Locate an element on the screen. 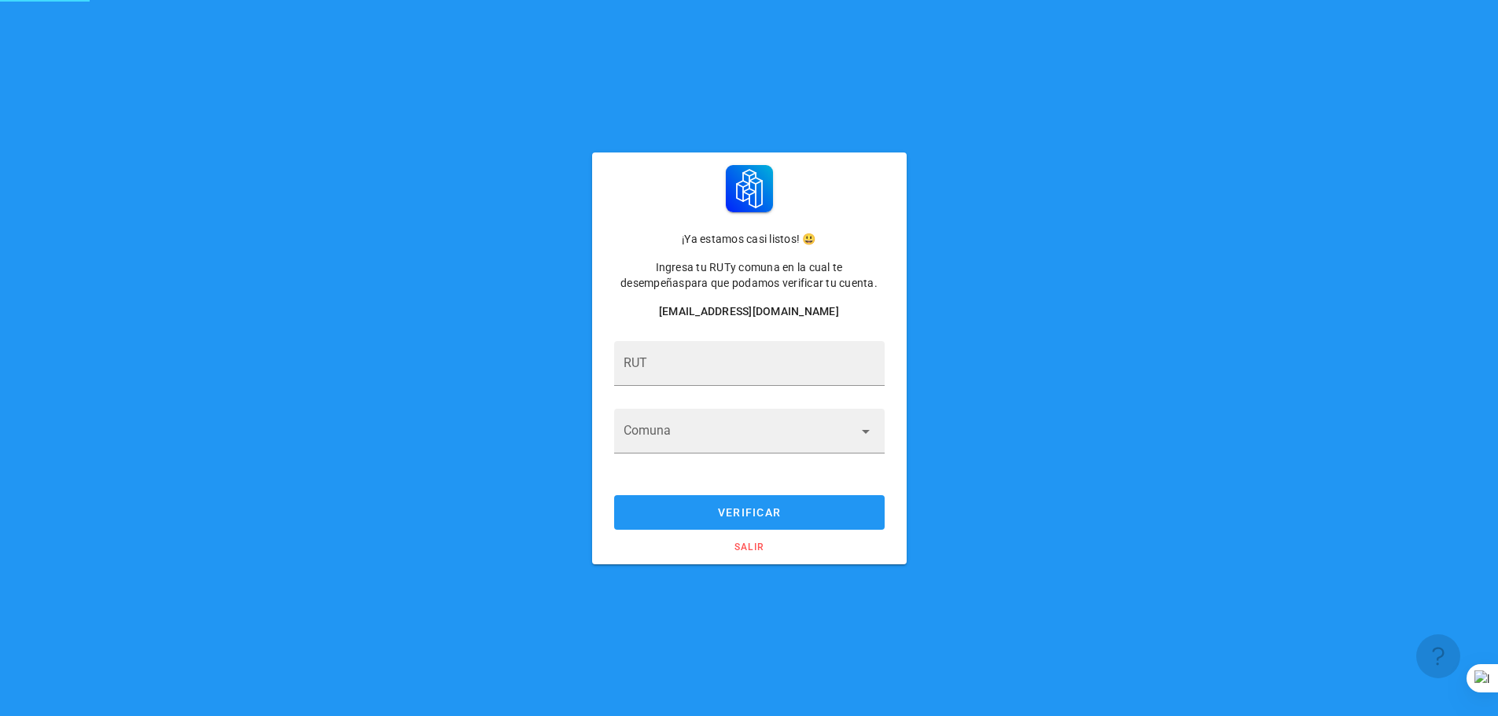 The height and width of the screenshot is (716, 1498). span: y comuna en la cual te desempeñas is located at coordinates (731, 275).